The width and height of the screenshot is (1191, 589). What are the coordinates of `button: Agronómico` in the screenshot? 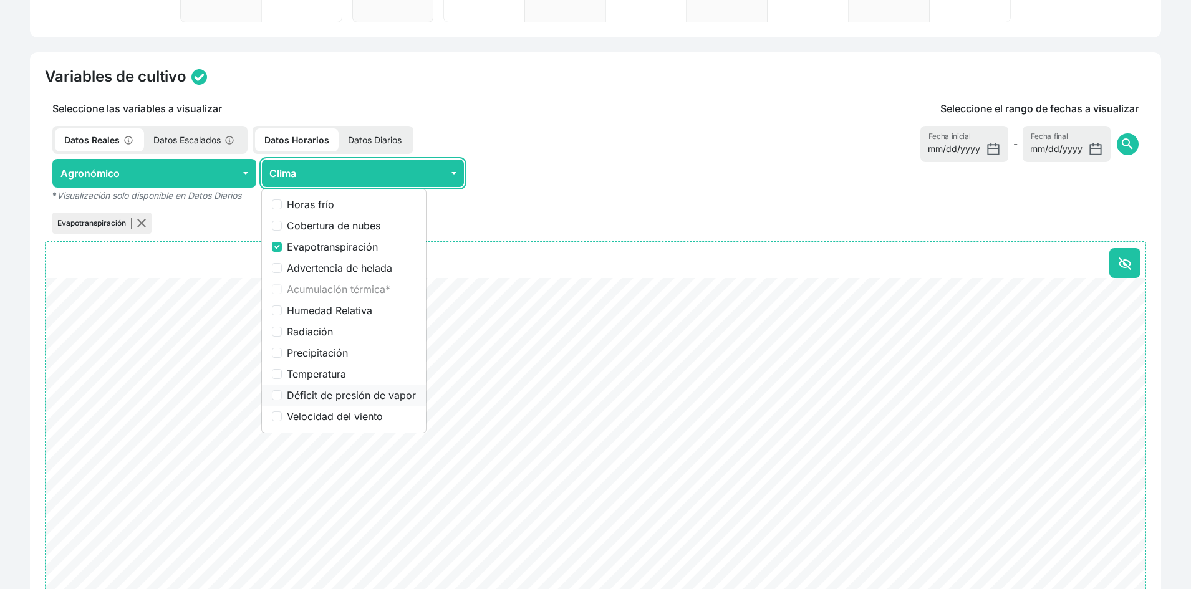 It's located at (154, 173).